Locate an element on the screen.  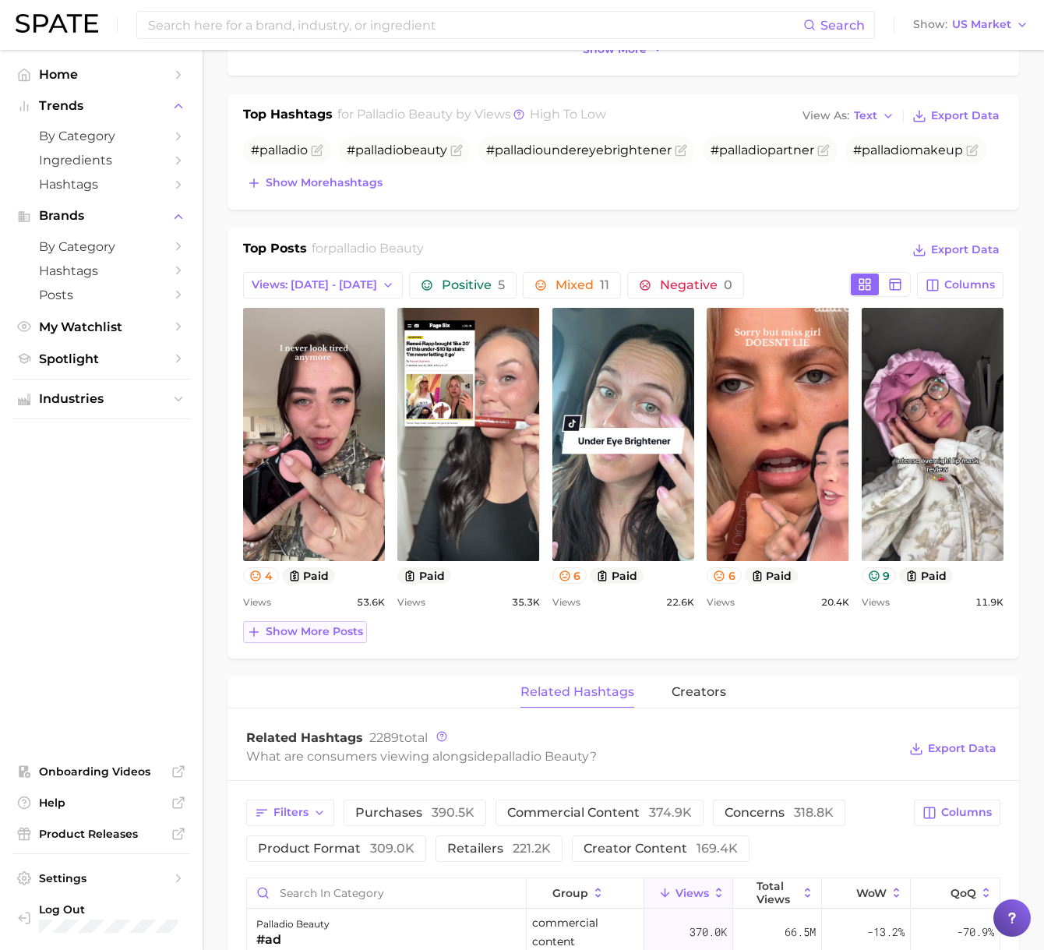
button: WoW is located at coordinates (866, 893).